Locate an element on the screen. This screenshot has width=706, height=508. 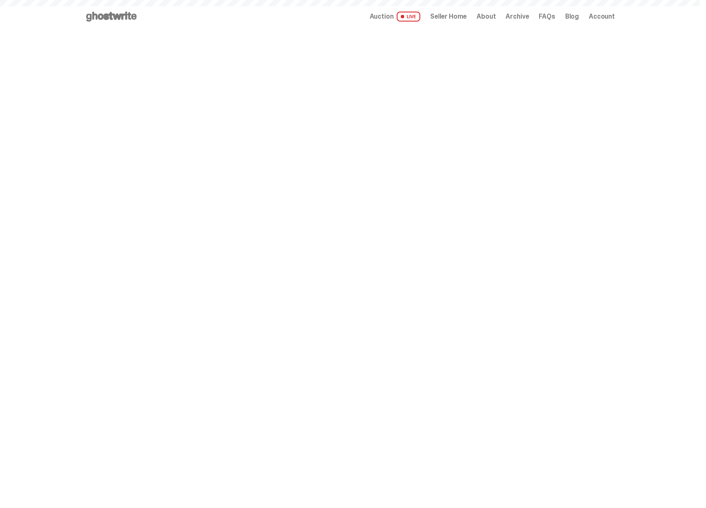
span: Account is located at coordinates (602, 17).